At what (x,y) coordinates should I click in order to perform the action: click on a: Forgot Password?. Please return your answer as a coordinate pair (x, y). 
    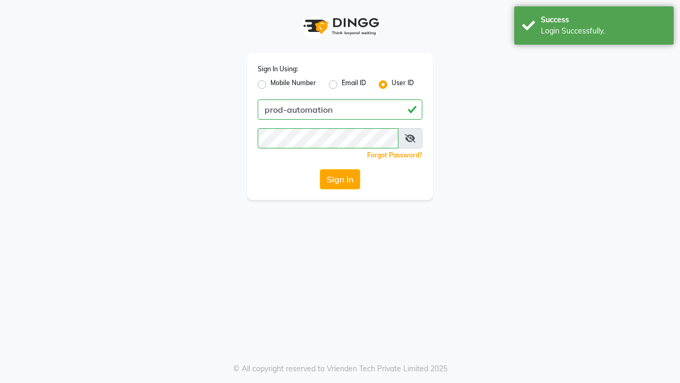
    Looking at the image, I should click on (395, 155).